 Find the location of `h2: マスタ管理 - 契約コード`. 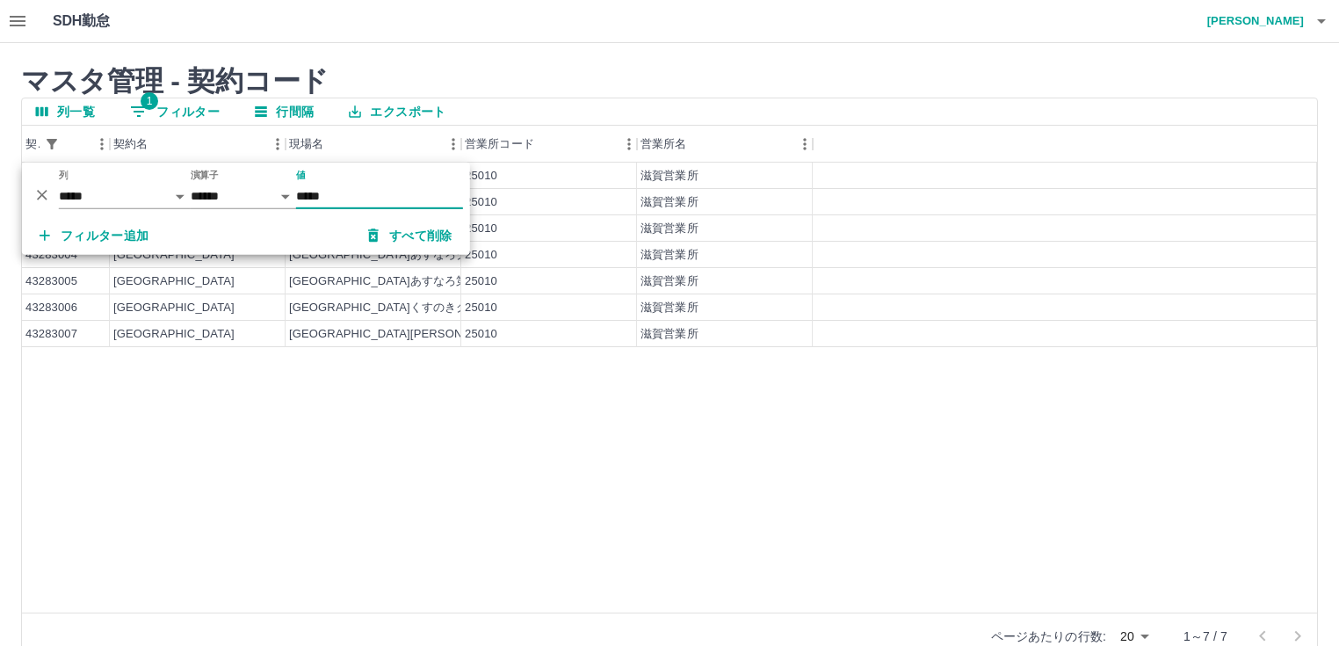

h2: マスタ管理 - 契約コード is located at coordinates (669, 81).